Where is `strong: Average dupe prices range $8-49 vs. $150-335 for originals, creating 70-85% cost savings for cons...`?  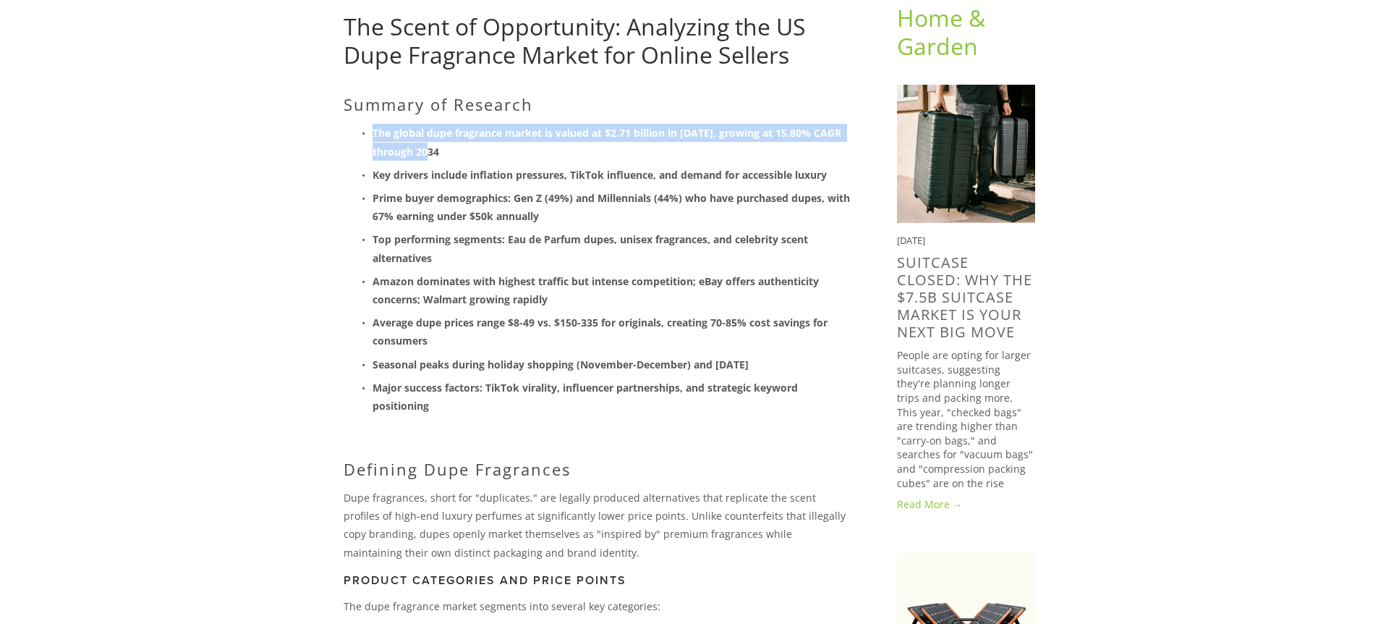 strong: Average dupe prices range $8-49 vs. $150-335 for originals, creating 70-85% cost savings for cons... is located at coordinates (601, 331).